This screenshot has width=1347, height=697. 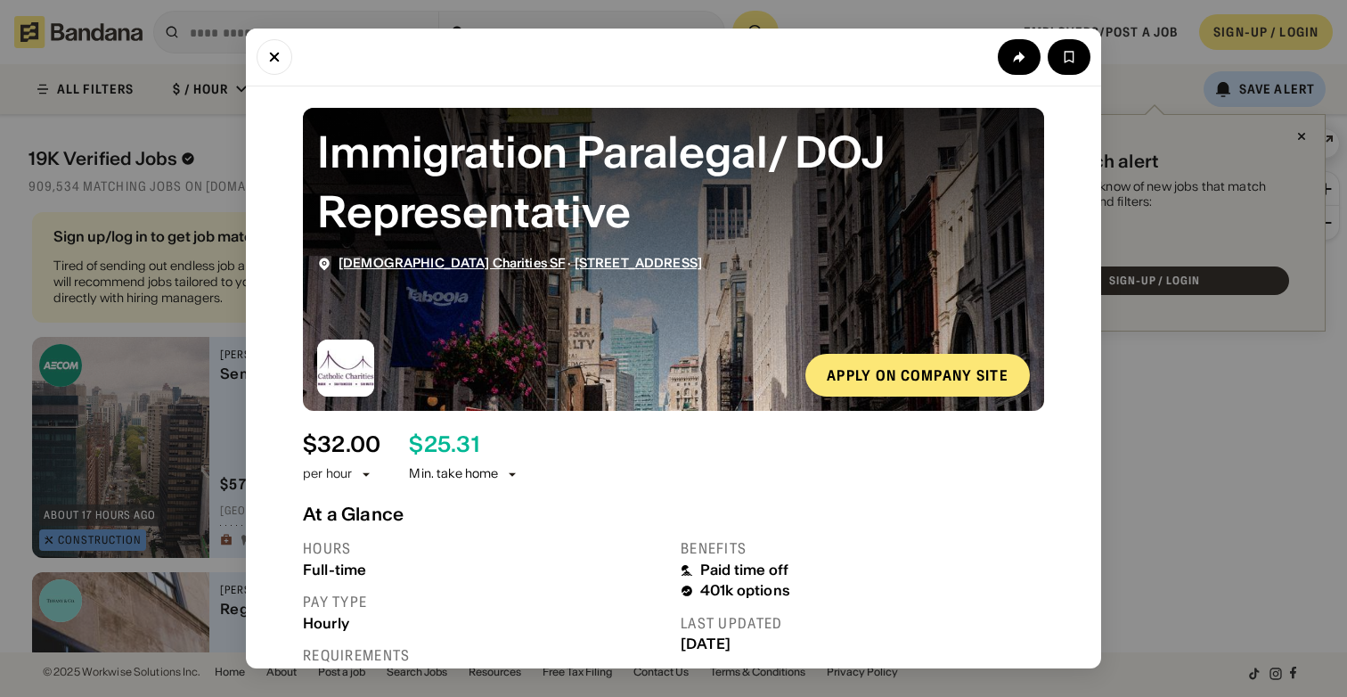 I want to click on div: Apply on company site, so click(x=917, y=375).